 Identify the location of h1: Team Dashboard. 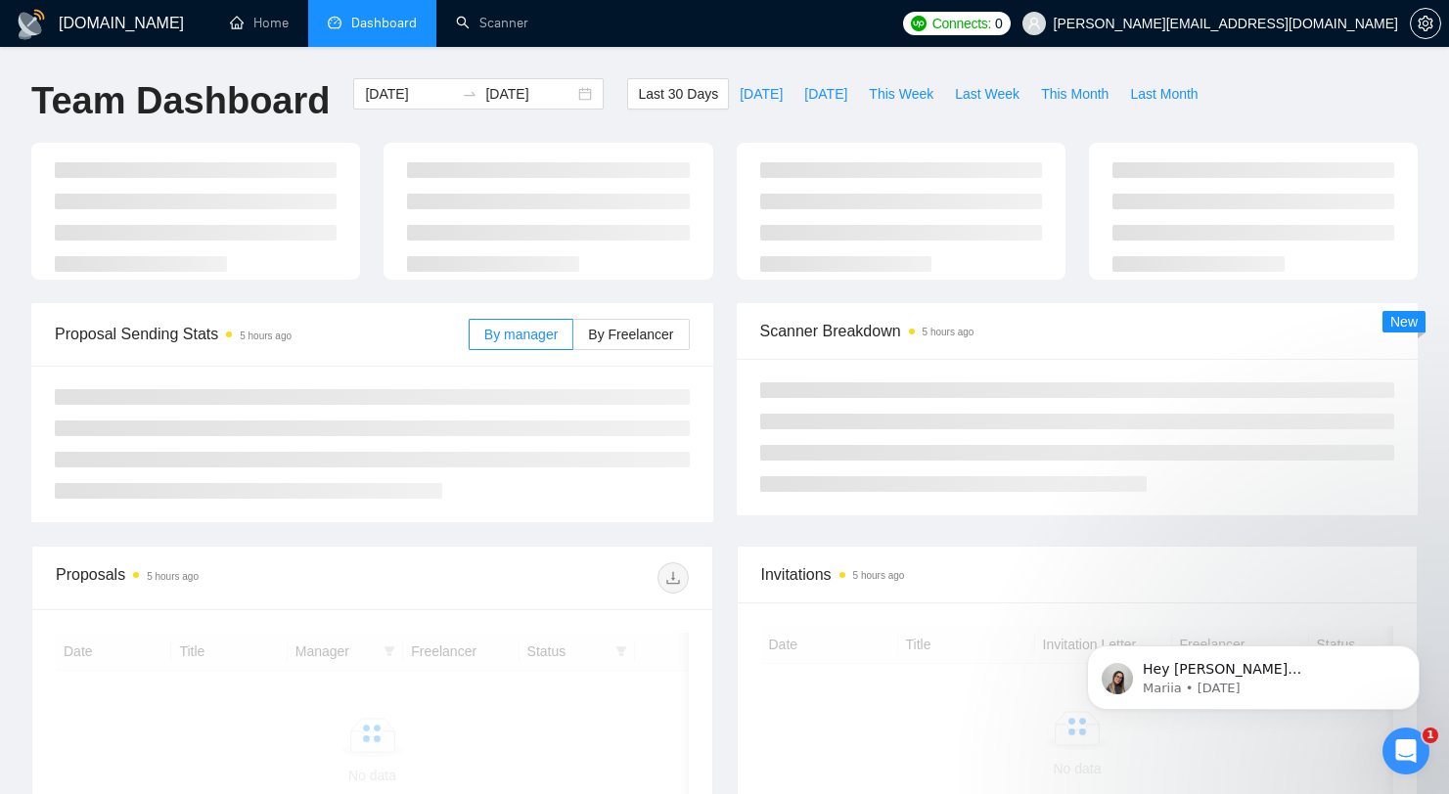
(180, 101).